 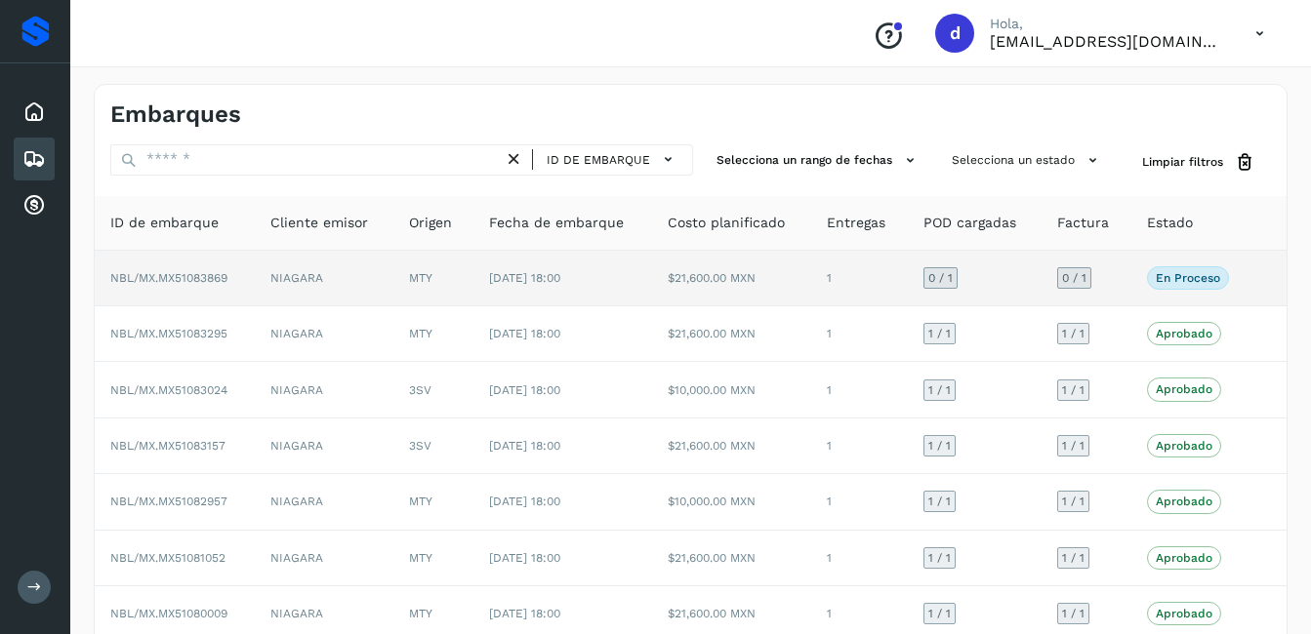 What do you see at coordinates (1188, 278) in the screenshot?
I see `p: En proceso` at bounding box center [1188, 278].